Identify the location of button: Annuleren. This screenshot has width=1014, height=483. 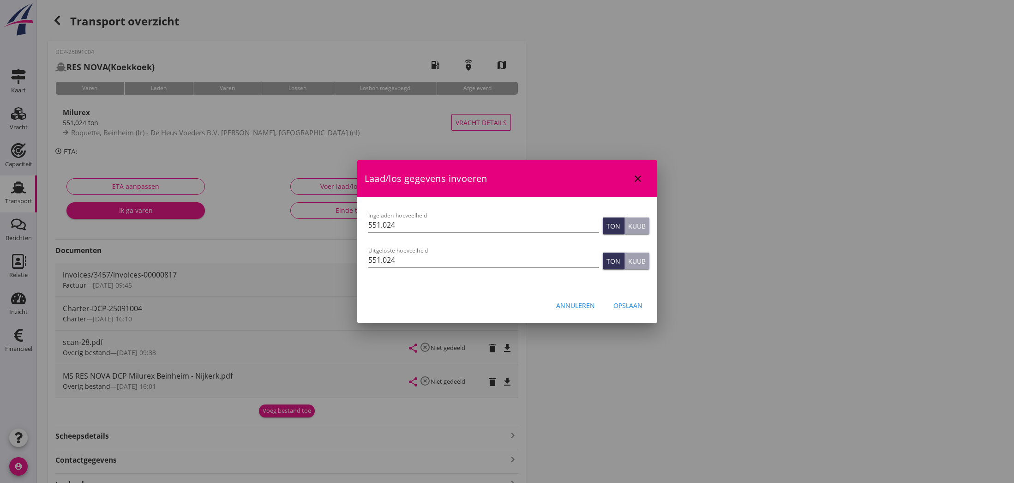
(575, 305).